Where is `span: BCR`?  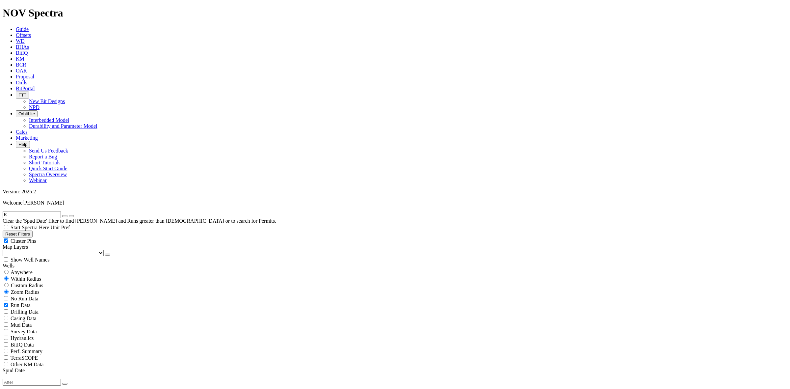 span: BCR is located at coordinates (21, 64).